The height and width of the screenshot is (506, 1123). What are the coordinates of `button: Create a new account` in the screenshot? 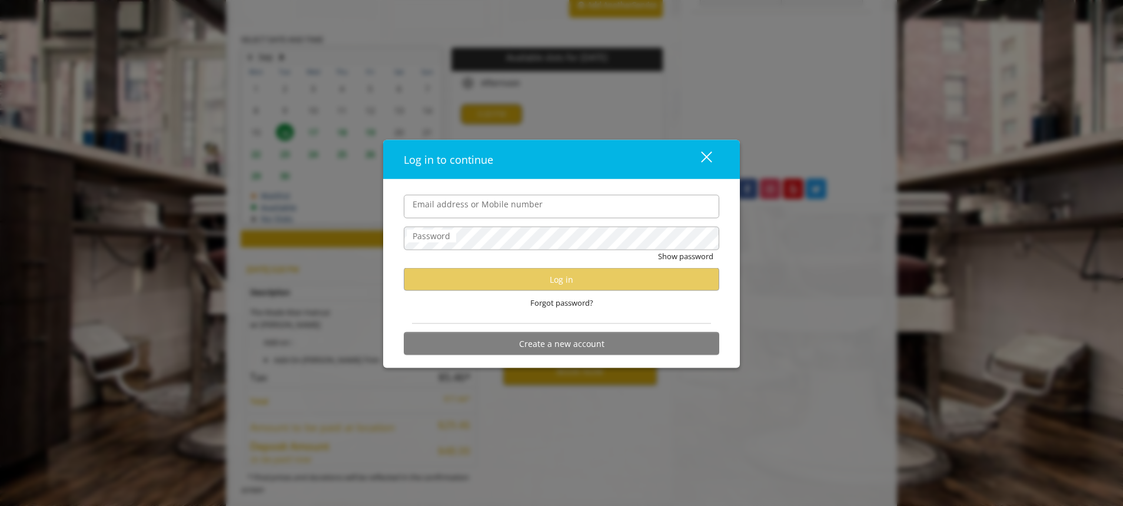 It's located at (562, 343).